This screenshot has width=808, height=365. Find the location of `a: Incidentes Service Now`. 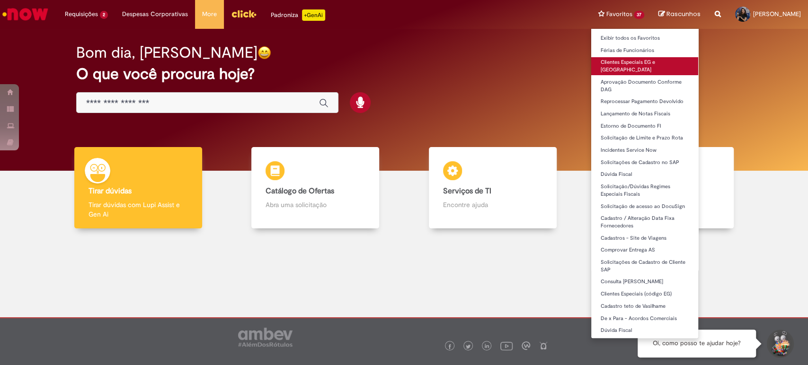

a: Incidentes Service Now is located at coordinates (645, 151).